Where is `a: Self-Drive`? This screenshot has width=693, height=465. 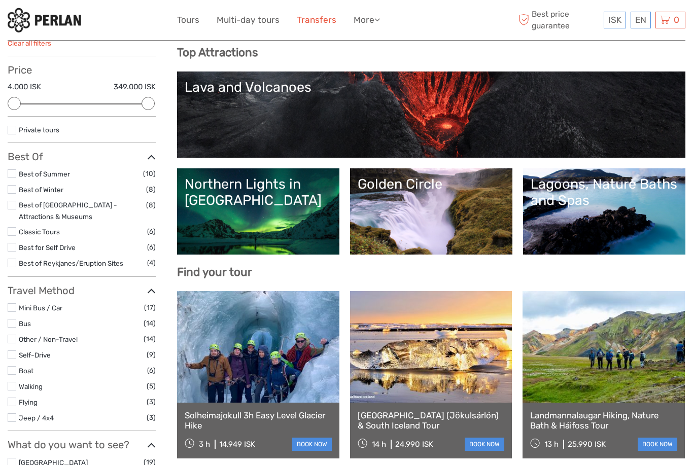 a: Self-Drive is located at coordinates (34, 355).